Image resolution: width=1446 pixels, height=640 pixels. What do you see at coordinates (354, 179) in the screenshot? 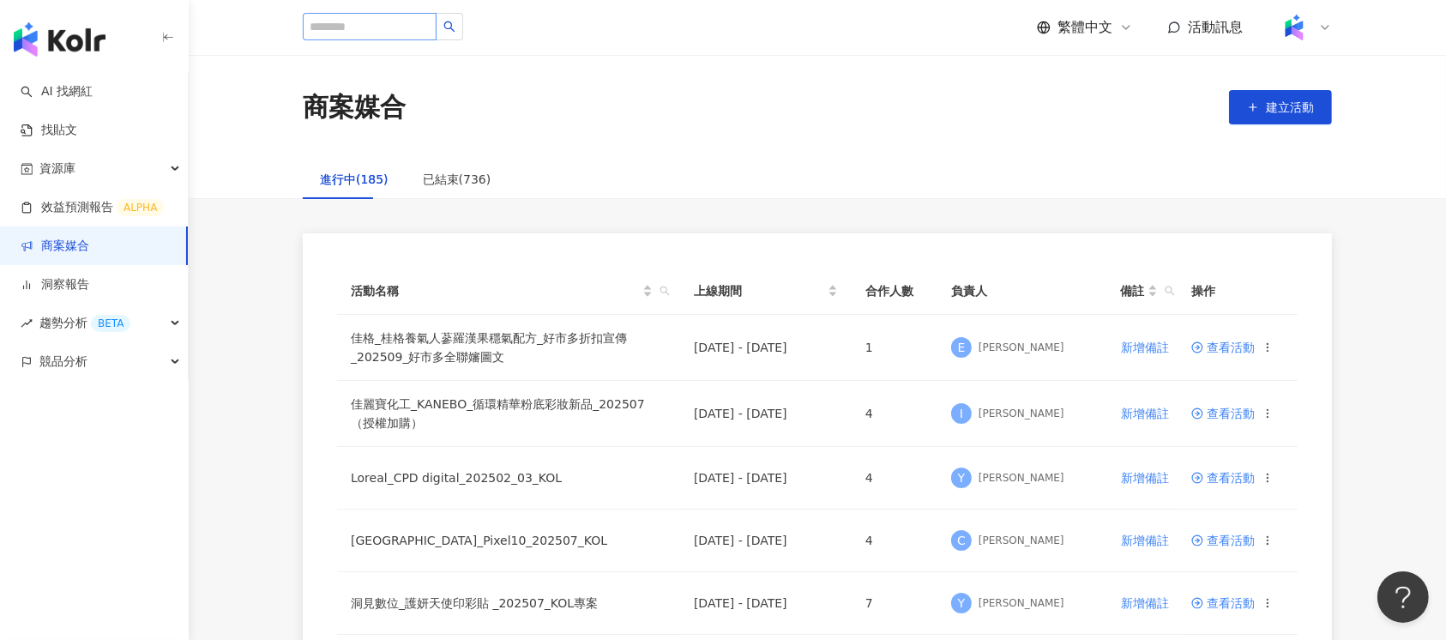
I see `div: 進行中(185)` at bounding box center [354, 179].